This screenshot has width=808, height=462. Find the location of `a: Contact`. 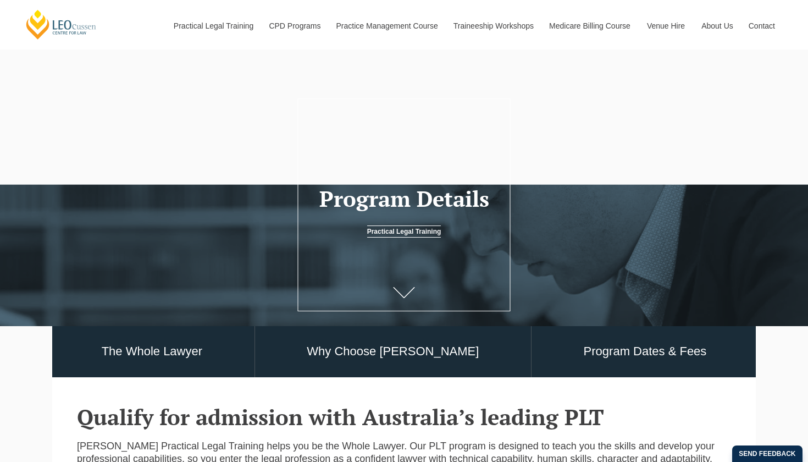

a: Contact is located at coordinates (762, 26).